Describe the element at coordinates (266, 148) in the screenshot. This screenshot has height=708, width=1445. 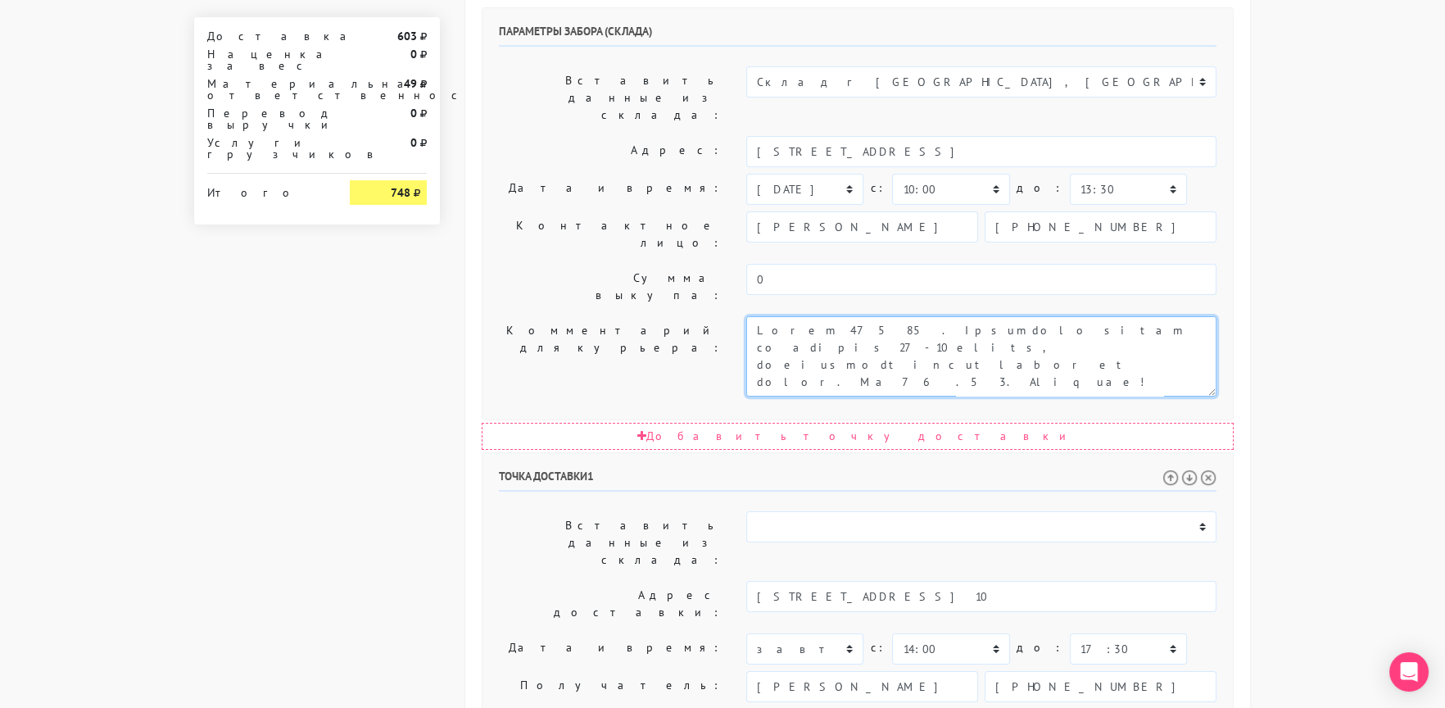
I see `div: Услуги грузчиков` at that location.